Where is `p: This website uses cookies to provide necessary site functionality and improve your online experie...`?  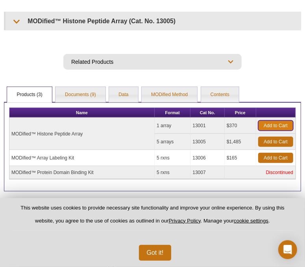 p: This website uses cookies to provide necessary site functionality and improve your online experie... is located at coordinates (152, 217).